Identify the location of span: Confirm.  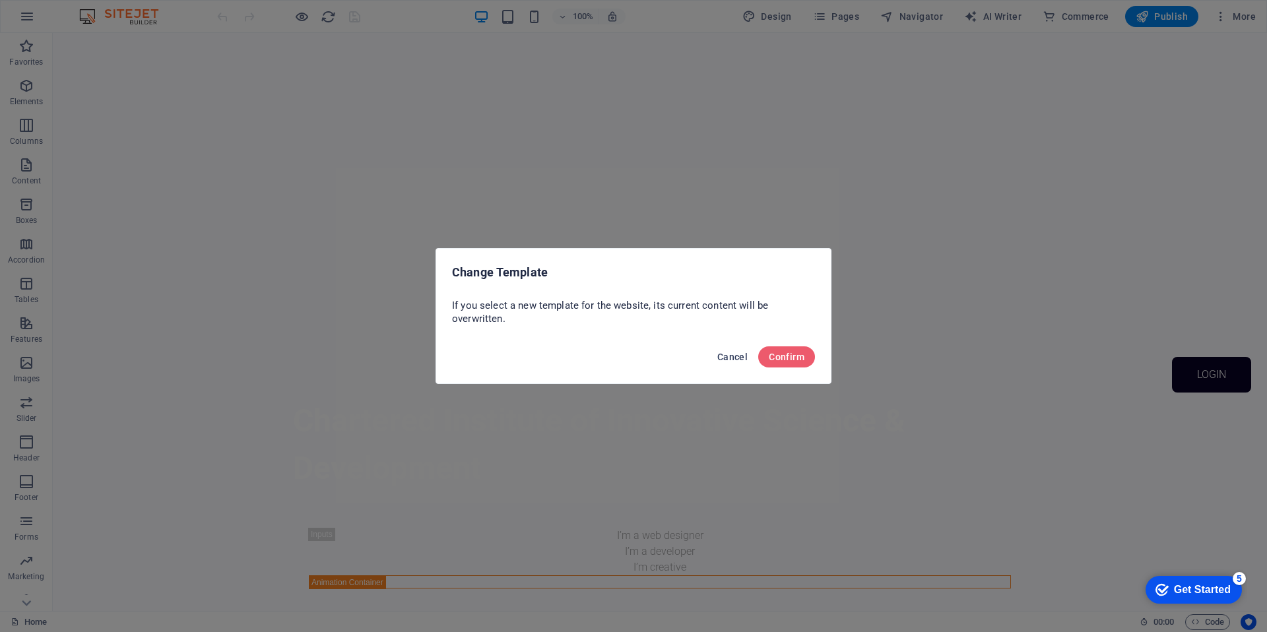
(786, 357).